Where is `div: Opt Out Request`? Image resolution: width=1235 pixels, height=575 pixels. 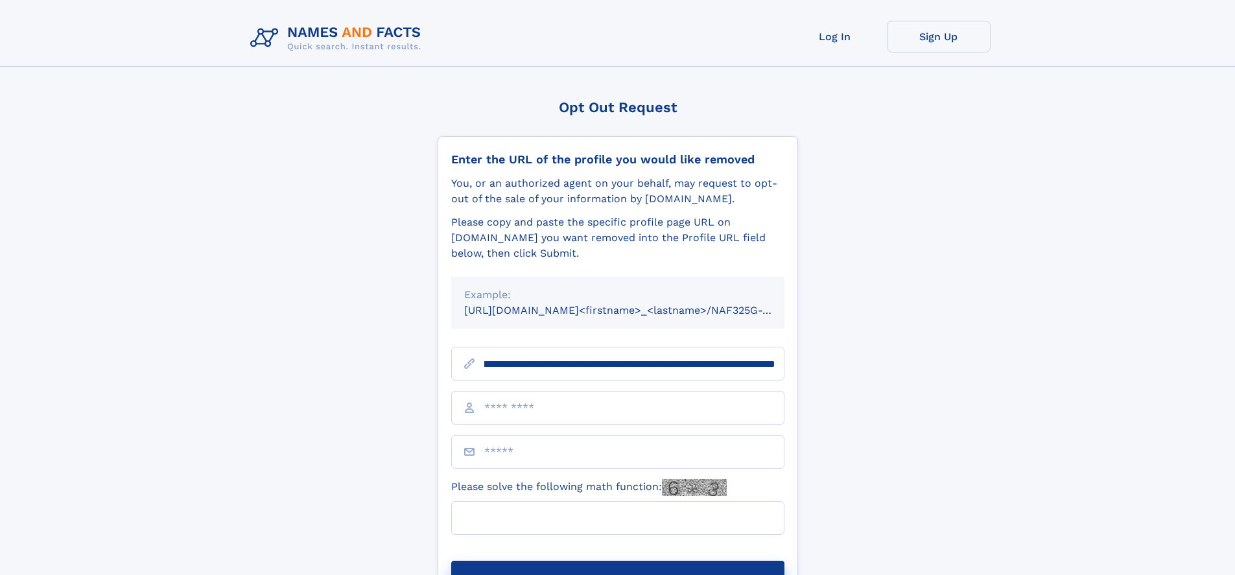 div: Opt Out Request is located at coordinates (618, 107).